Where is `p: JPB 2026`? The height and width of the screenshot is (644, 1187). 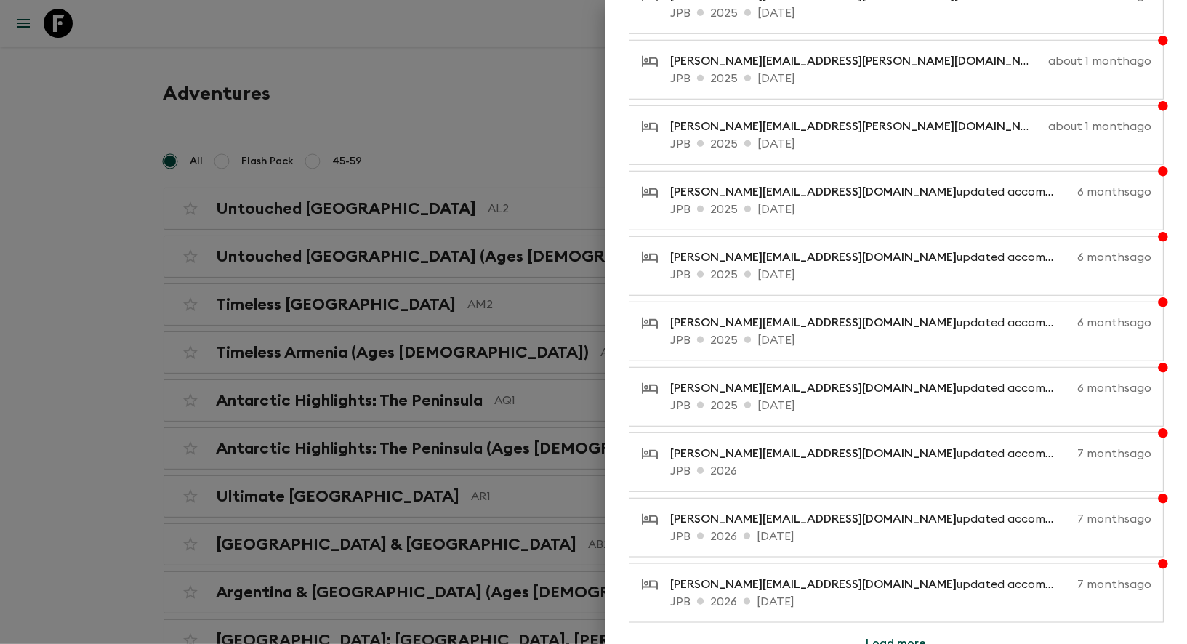
p: JPB 2026 is located at coordinates (911, 471).